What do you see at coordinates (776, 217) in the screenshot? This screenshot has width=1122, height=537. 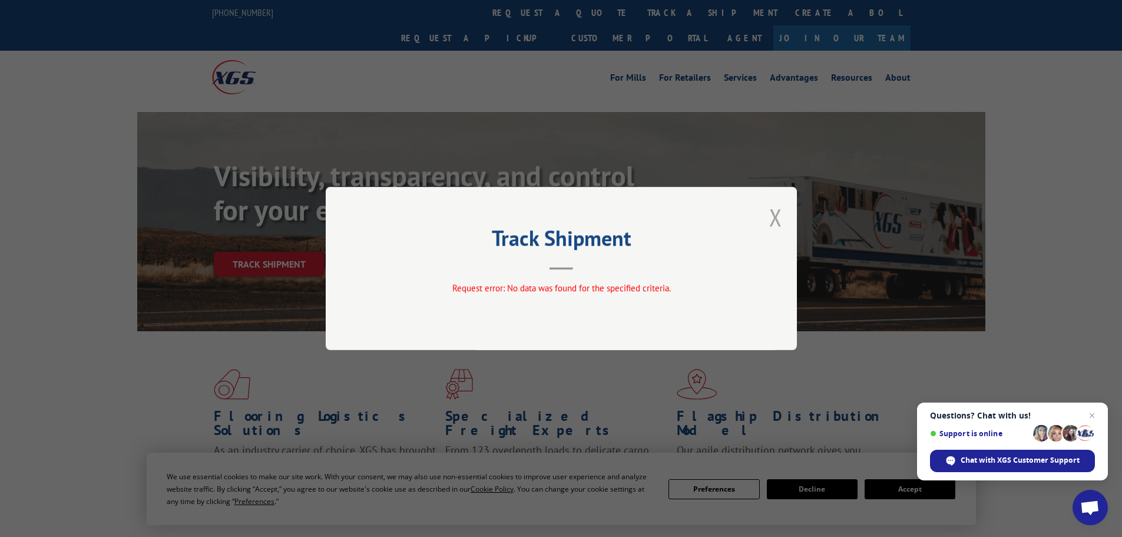 I see `button: Close modal` at bounding box center [776, 217].